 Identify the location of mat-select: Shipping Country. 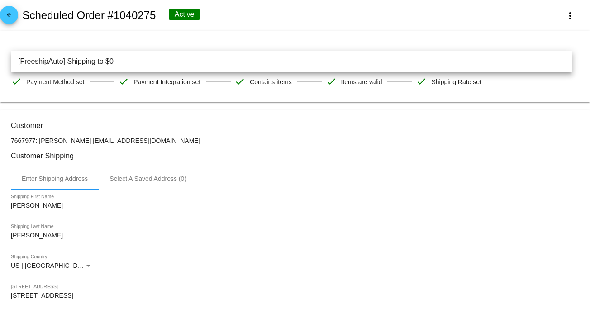
(52, 266).